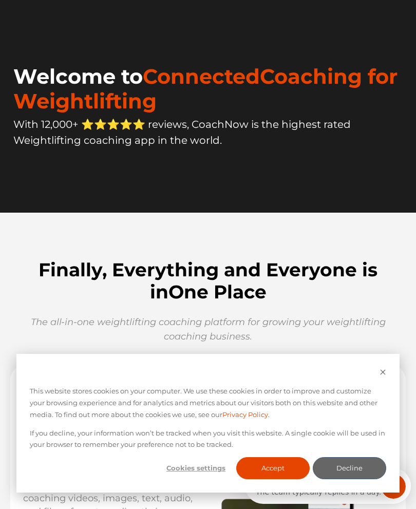 This screenshot has height=509, width=416. Describe the element at coordinates (208, 329) in the screenshot. I see `em: The all-in-one weightlifting coaching platform for growing your weightlifting coaching business.` at that location.